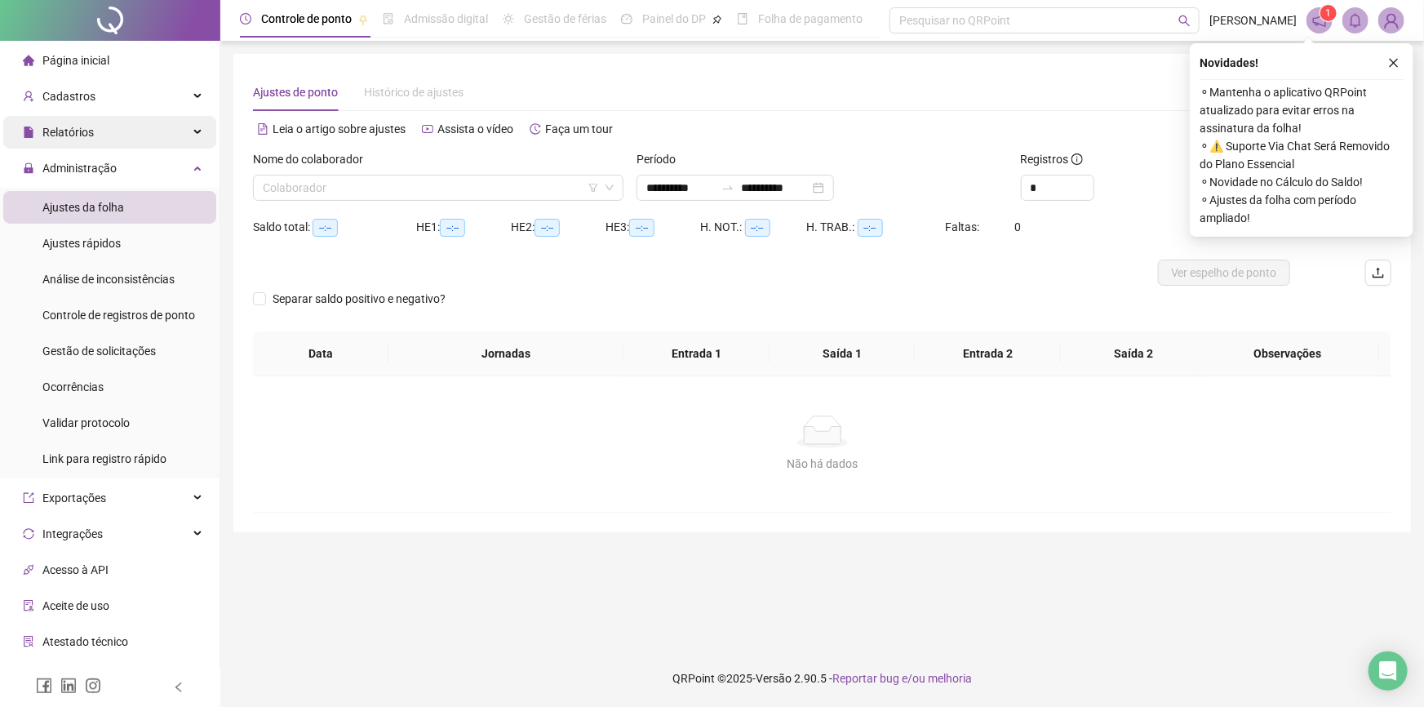 Image resolution: width=1424 pixels, height=707 pixels. What do you see at coordinates (29, 534) in the screenshot?
I see `span: sync` at bounding box center [29, 534].